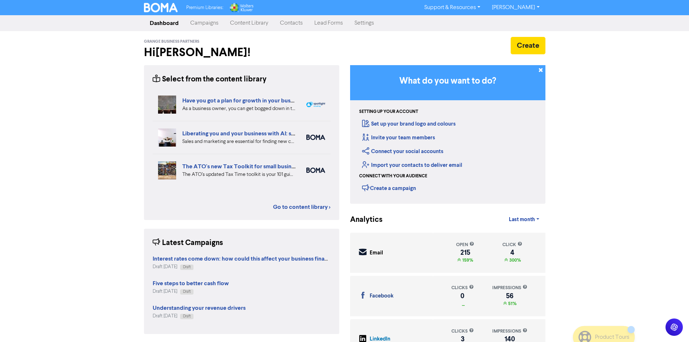  What do you see at coordinates (398, 137) in the screenshot?
I see `a: Invite your team members` at bounding box center [398, 137].